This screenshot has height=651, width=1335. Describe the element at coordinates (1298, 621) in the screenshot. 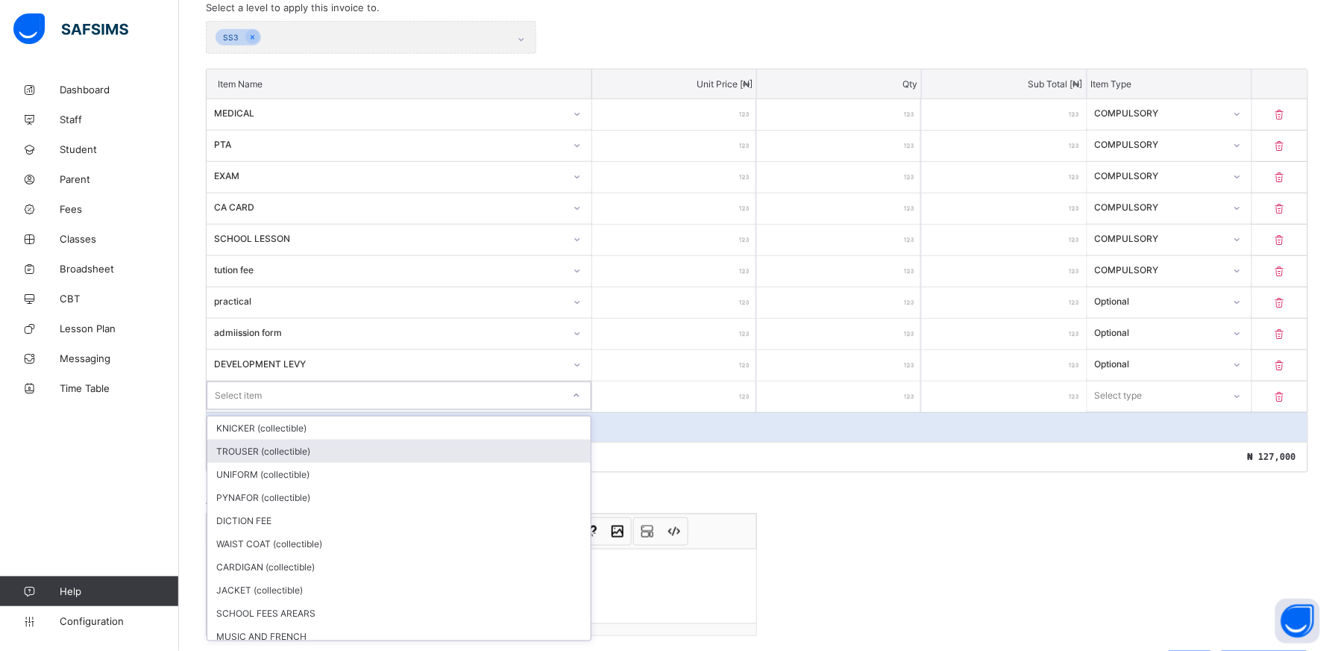

I see `button: Open asap` at that location.